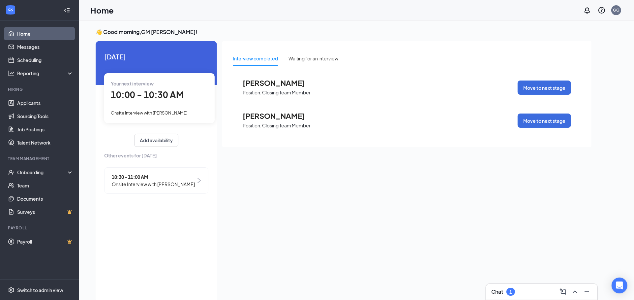 This screenshot has width=634, height=300. What do you see at coordinates (45, 212) in the screenshot?
I see `a: SurveysCrown` at bounding box center [45, 212].